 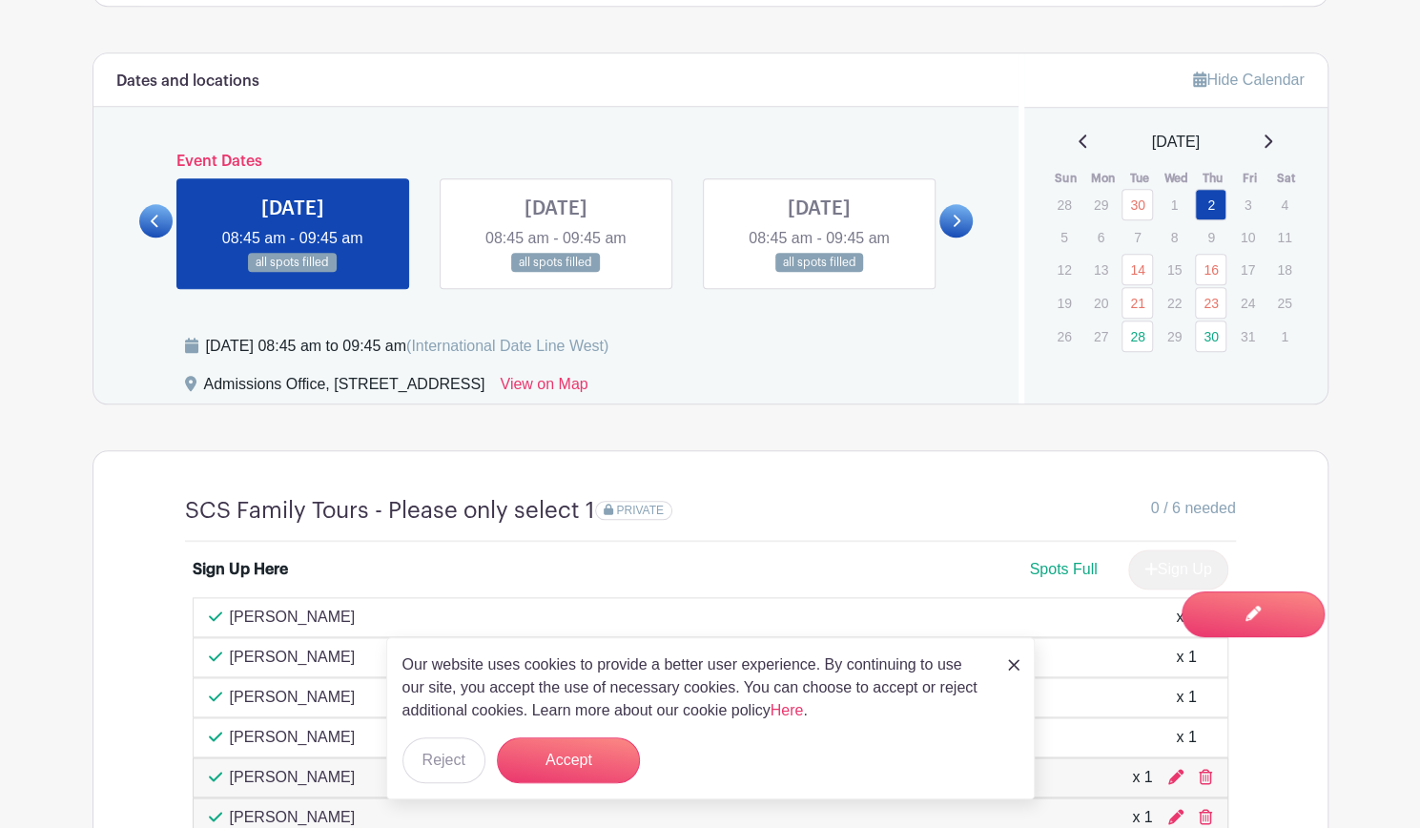 What do you see at coordinates (787, 710) in the screenshot?
I see `a: Here` at bounding box center [787, 710].